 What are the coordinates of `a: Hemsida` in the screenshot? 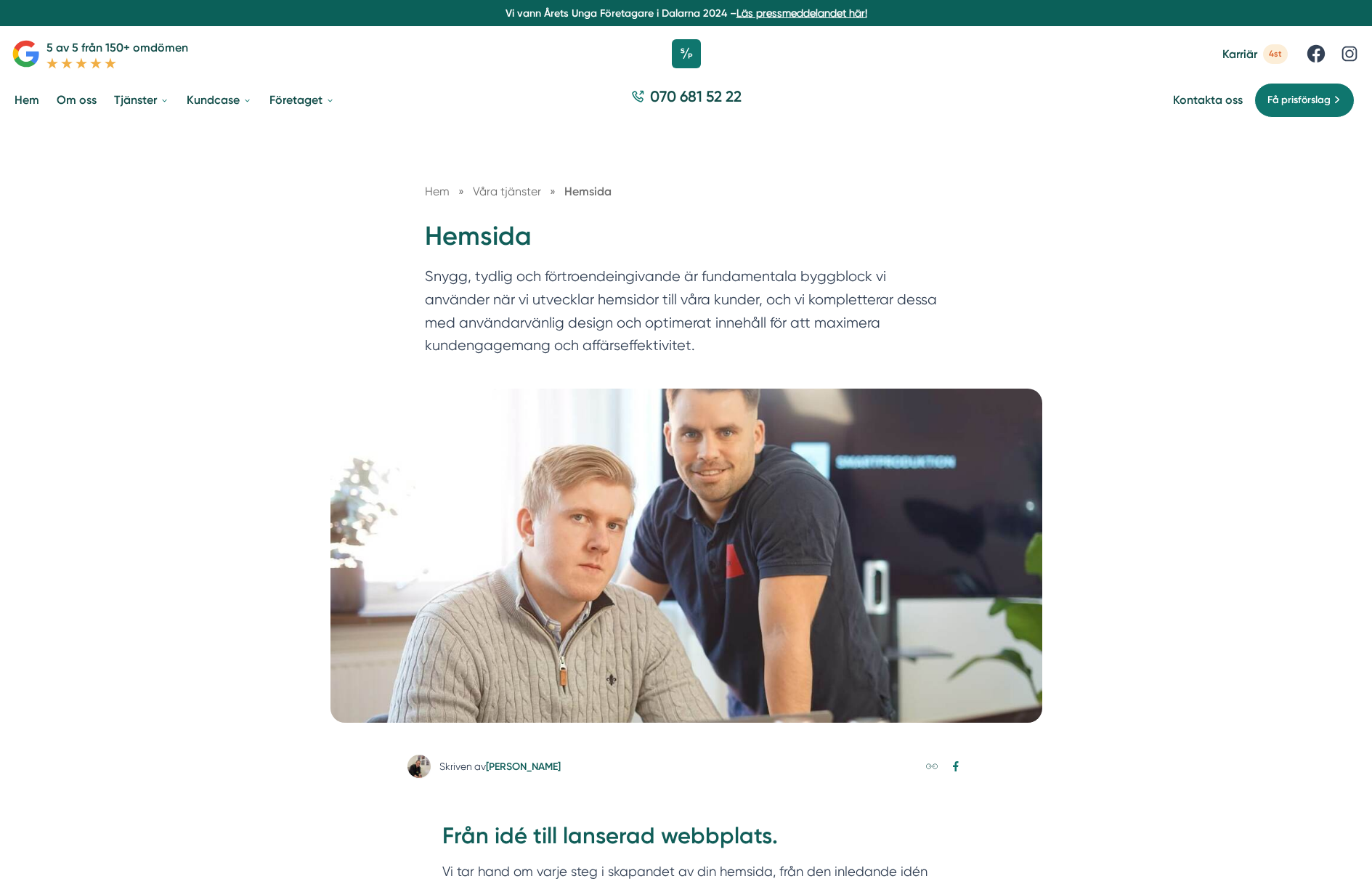 It's located at (588, 191).